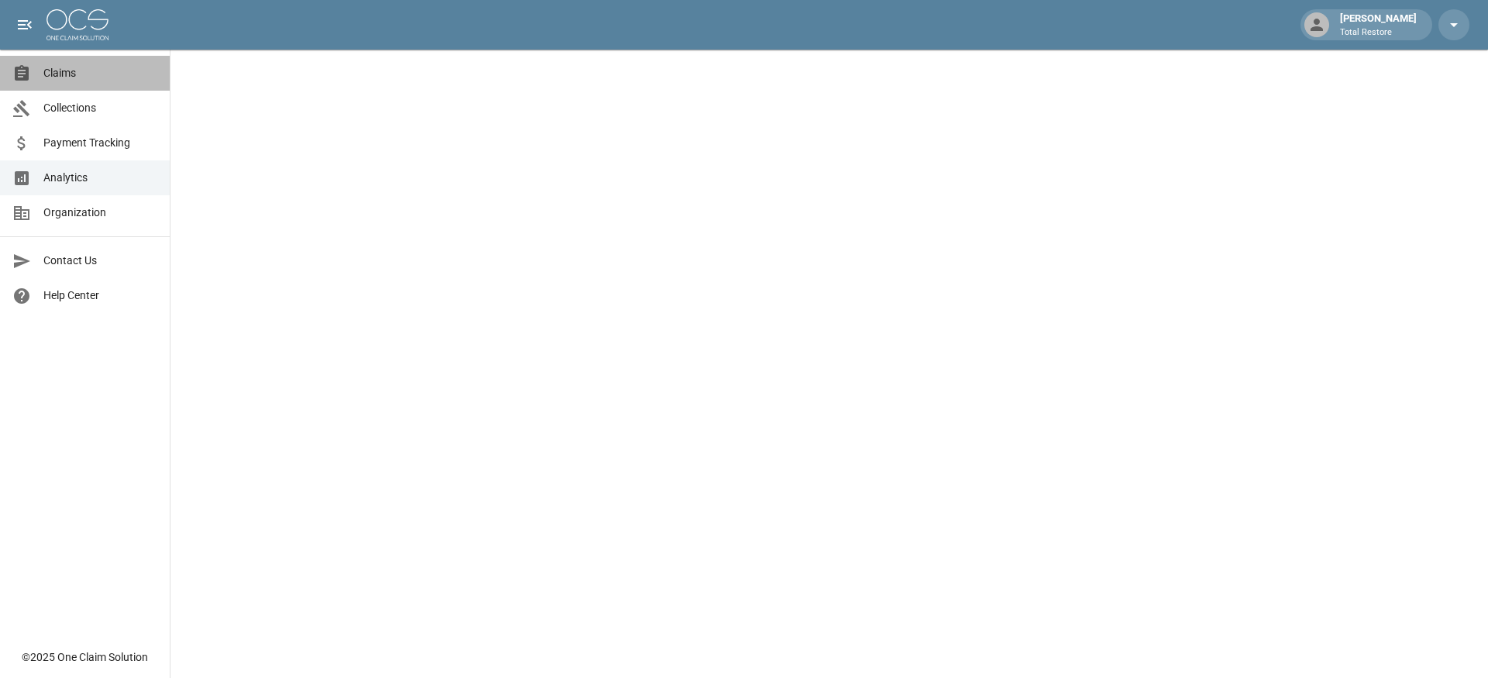 The height and width of the screenshot is (678, 1488). What do you see at coordinates (1378, 33) in the screenshot?
I see `p: Total Restore` at bounding box center [1378, 33].